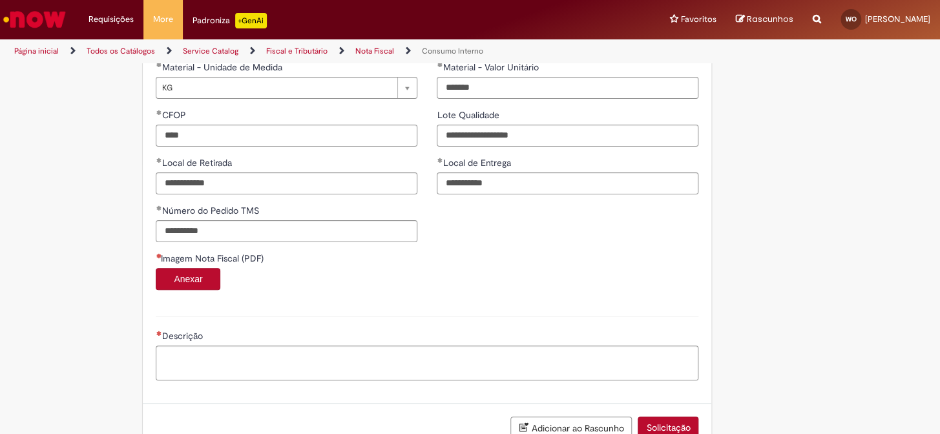 The image size is (940, 434). I want to click on span: Necessários, so click(158, 333).